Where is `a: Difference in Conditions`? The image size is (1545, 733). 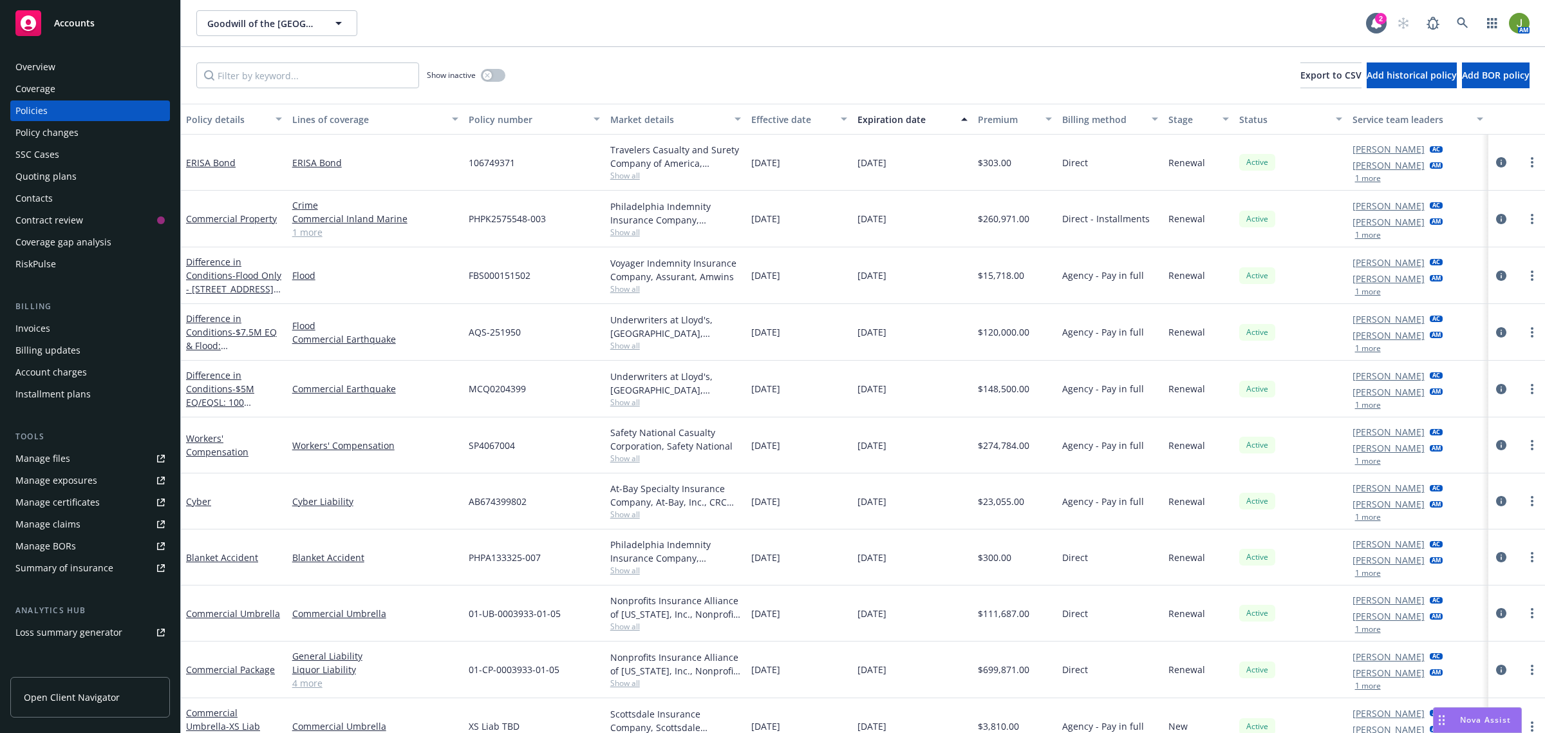
a: Difference in Conditions is located at coordinates (231, 345).